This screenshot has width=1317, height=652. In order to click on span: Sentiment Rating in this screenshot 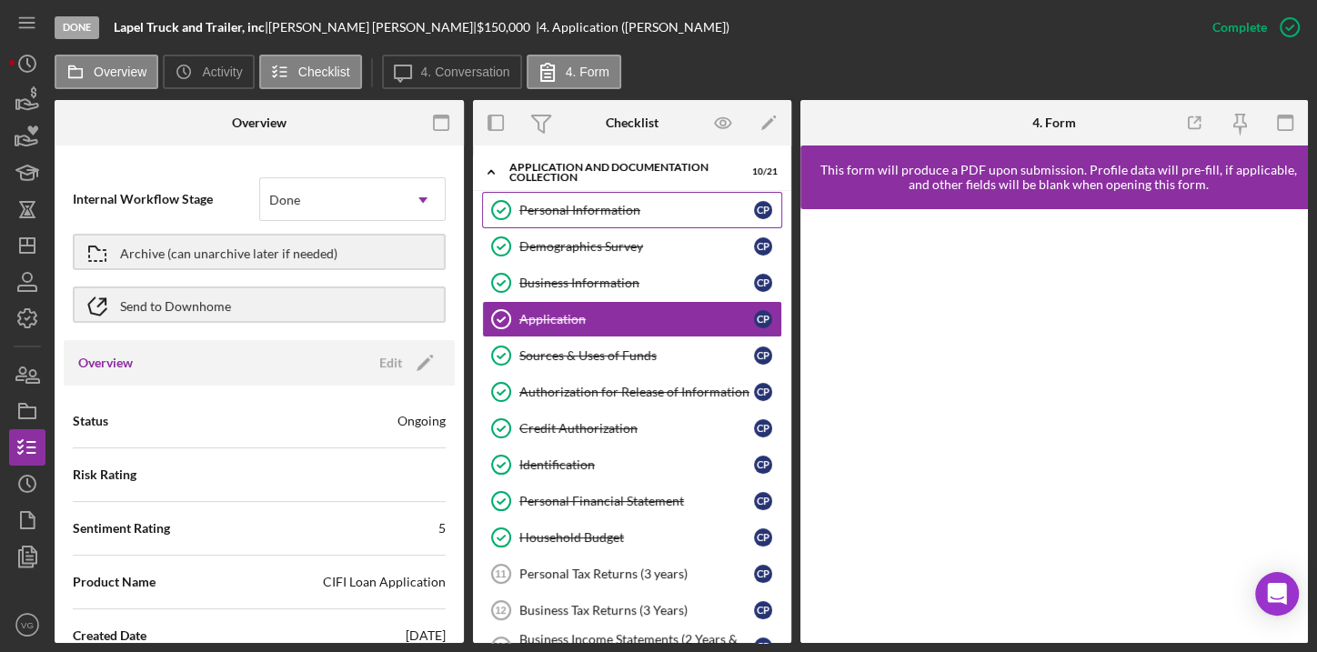, I will do `click(121, 528)`.